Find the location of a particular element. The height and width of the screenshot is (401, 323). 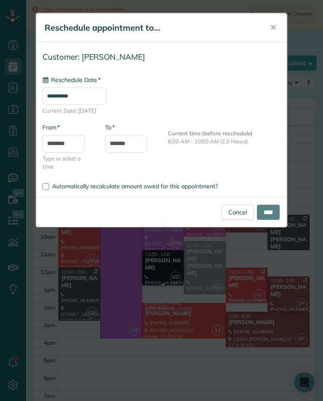

span: Automatically recalculate amount owed for this appointment? is located at coordinates (135, 186).